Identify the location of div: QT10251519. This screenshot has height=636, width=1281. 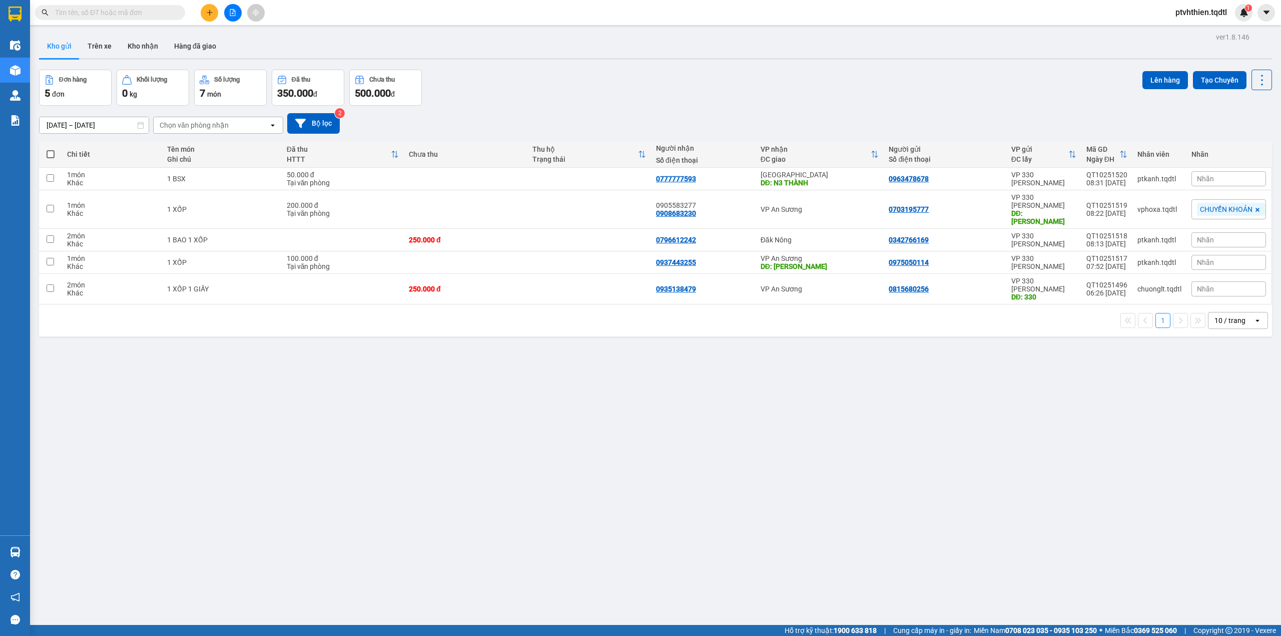
(1107, 205).